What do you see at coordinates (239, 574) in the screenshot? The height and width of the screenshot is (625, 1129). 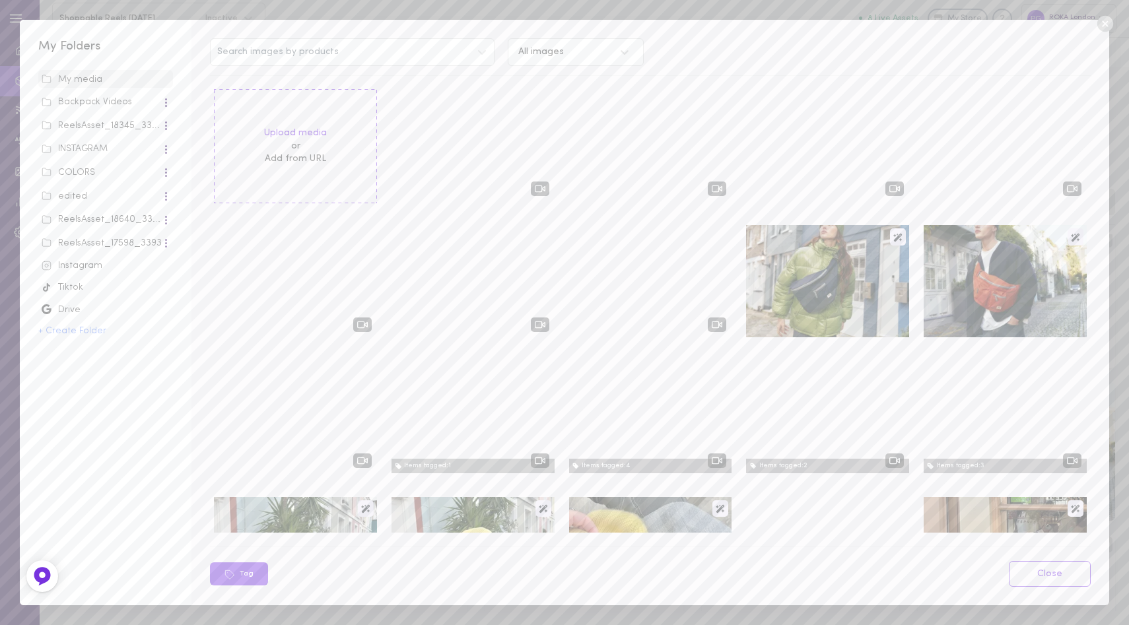 I see `button: Tag` at bounding box center [239, 574].